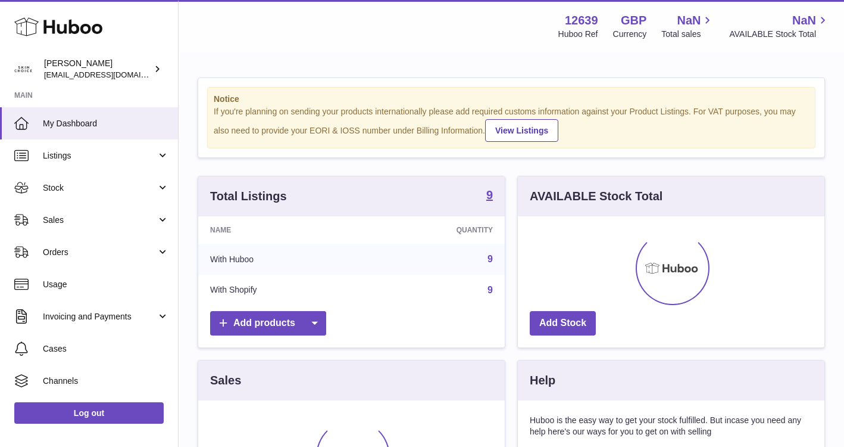  I want to click on p: Huboo is the easy way to get your stock fulfilled. But incase you need any help here's our ways f..., so click(671, 426).